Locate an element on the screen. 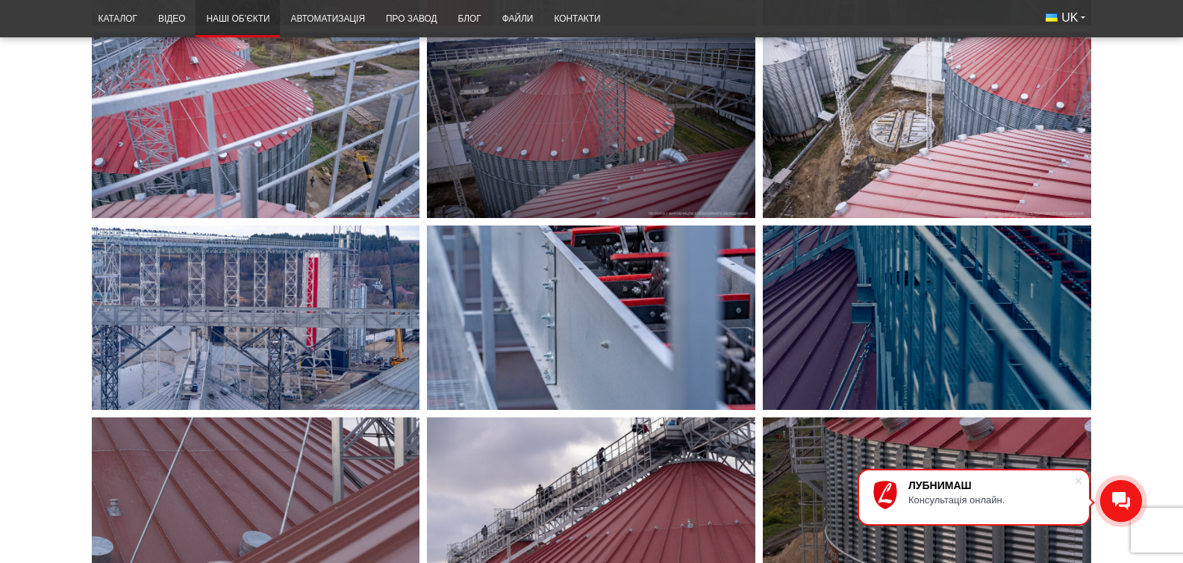  a: Наші об’єкти is located at coordinates (237, 19).